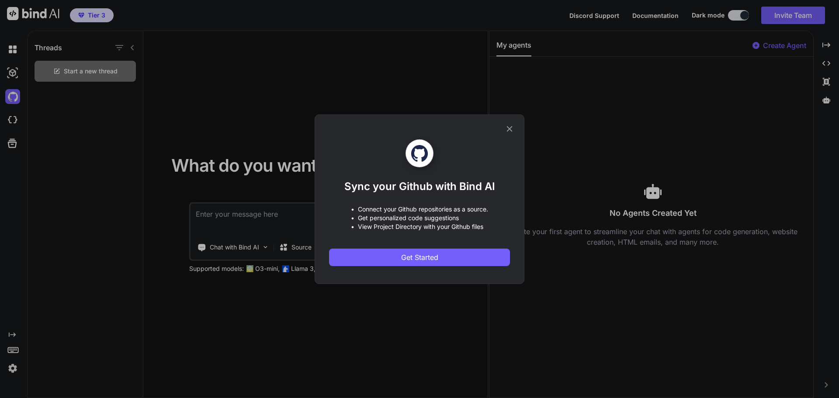  What do you see at coordinates (419, 257) in the screenshot?
I see `span: Get Started` at bounding box center [419, 257].